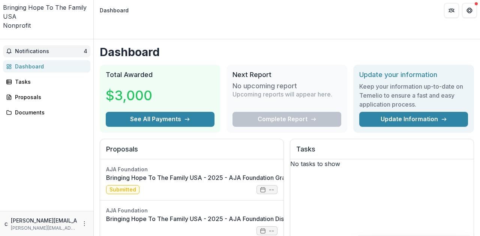 Image resolution: width=480 pixels, height=236 pixels. Describe the element at coordinates (469, 10) in the screenshot. I see `button: Get Help` at that location.